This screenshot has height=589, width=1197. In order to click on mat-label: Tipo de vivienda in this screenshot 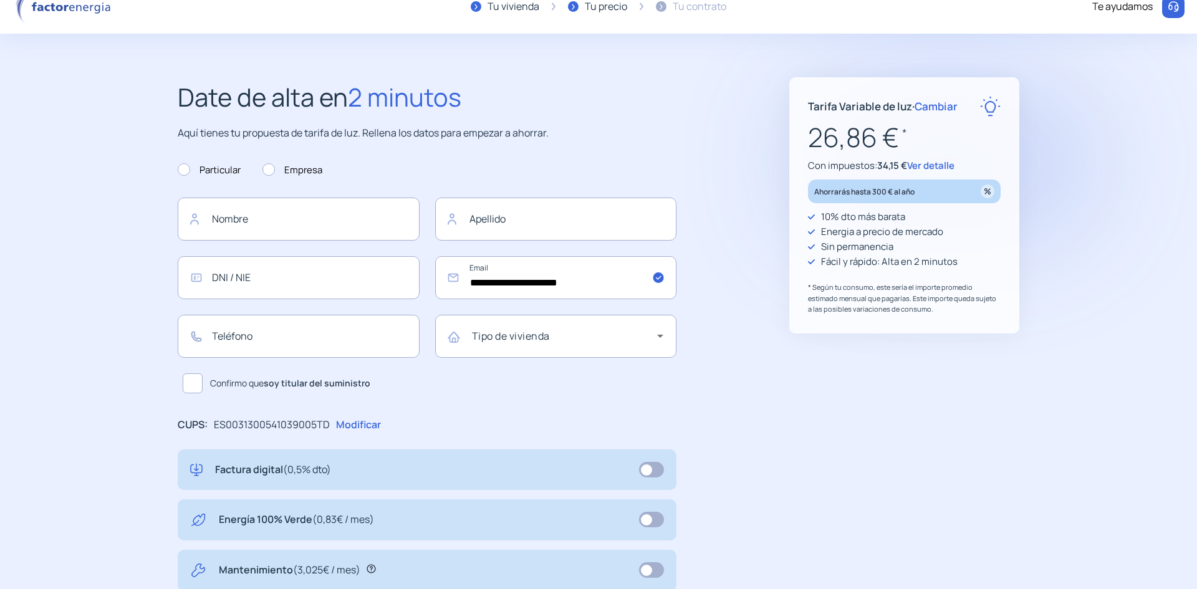, I will do `click(511, 336)`.